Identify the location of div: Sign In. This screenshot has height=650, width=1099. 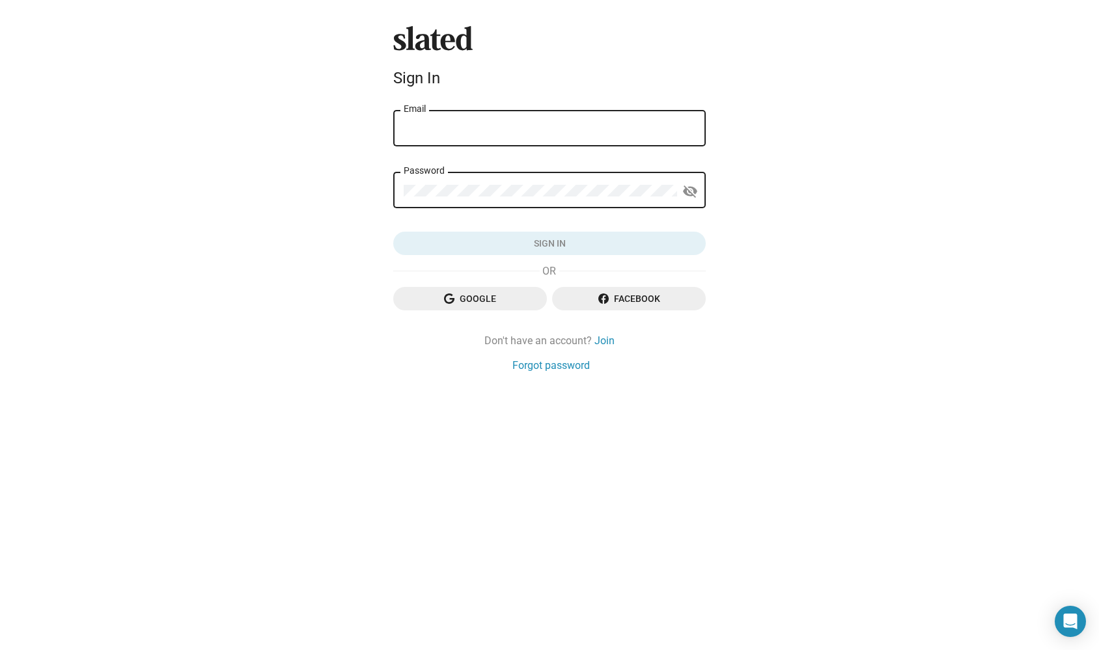
(549, 78).